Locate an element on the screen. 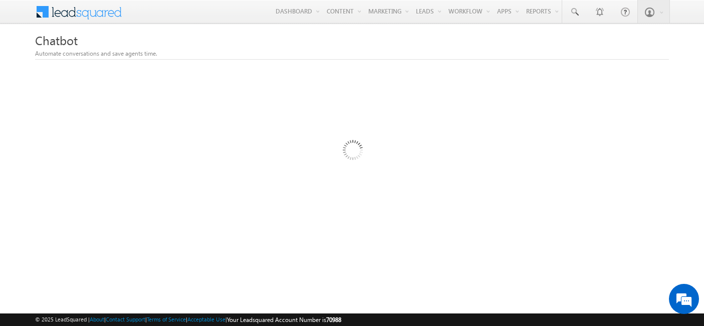  a: Contact Support is located at coordinates (125, 319).